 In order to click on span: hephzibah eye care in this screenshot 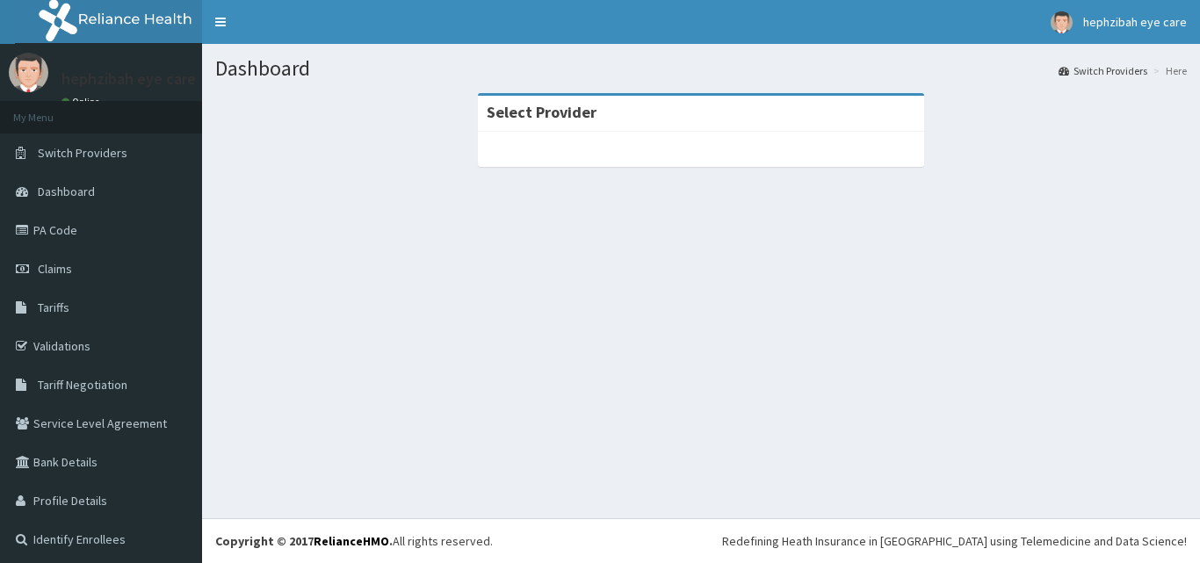, I will do `click(1135, 22)`.